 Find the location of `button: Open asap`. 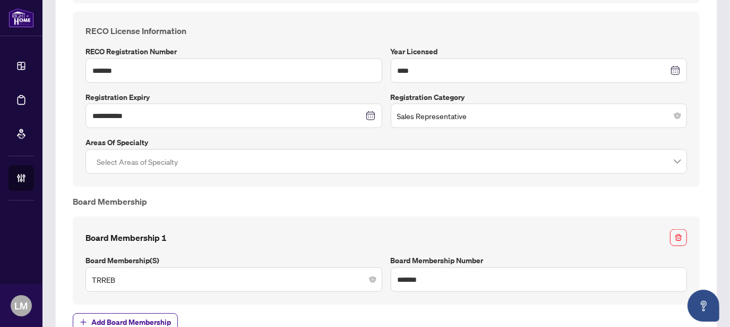

button: Open asap is located at coordinates (703, 305).